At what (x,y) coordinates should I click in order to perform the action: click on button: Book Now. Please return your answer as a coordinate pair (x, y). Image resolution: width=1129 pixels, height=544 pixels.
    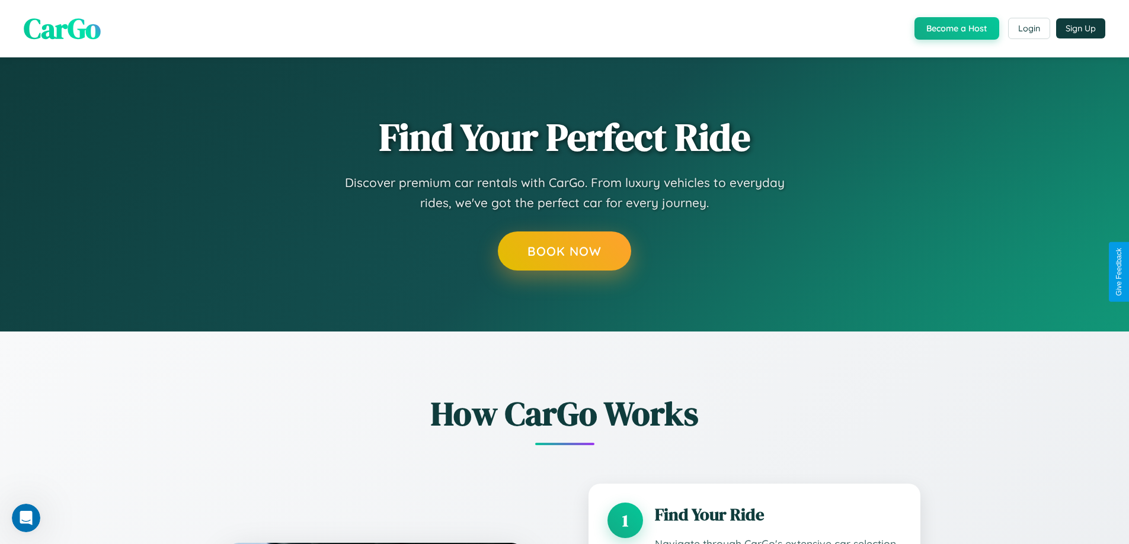
    Looking at the image, I should click on (564, 251).